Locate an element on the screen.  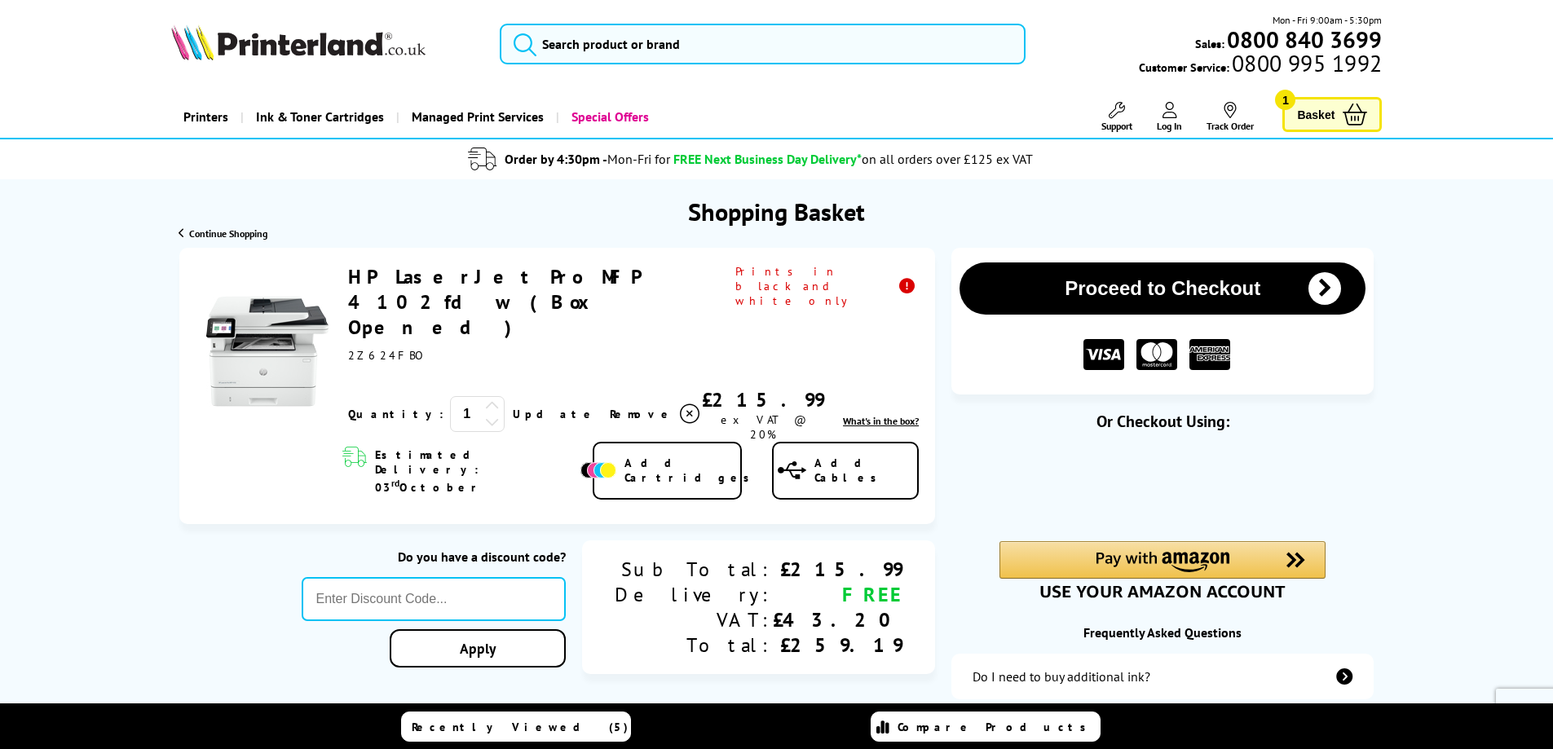
span: Estimated Delivery: 03 October is located at coordinates (475, 471).